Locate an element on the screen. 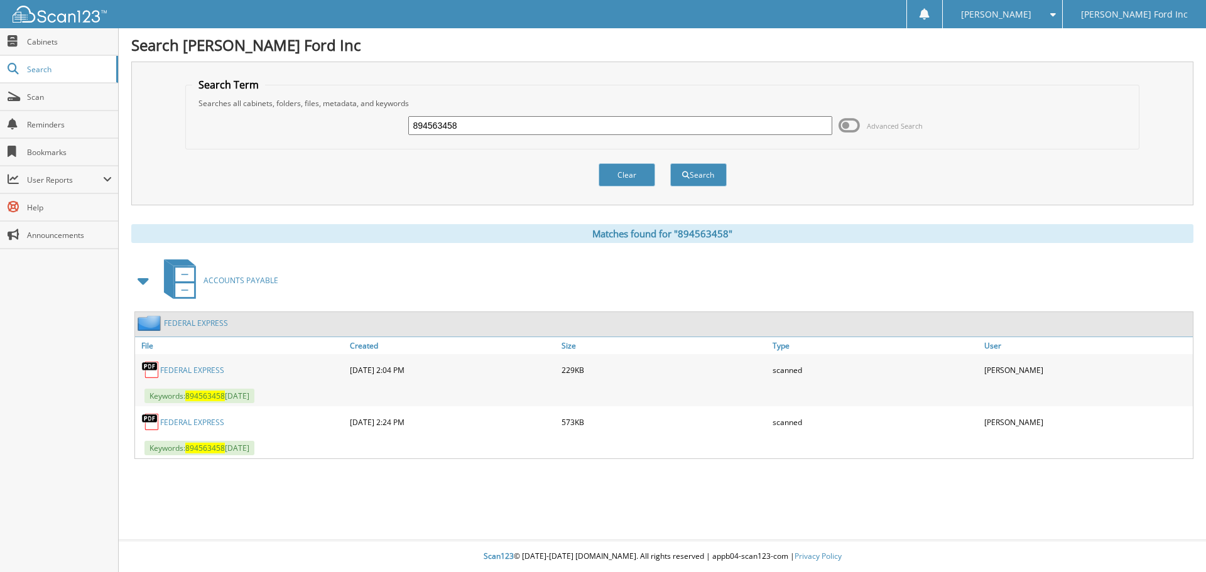 The image size is (1206, 572). span: Scan123 is located at coordinates (499, 556).